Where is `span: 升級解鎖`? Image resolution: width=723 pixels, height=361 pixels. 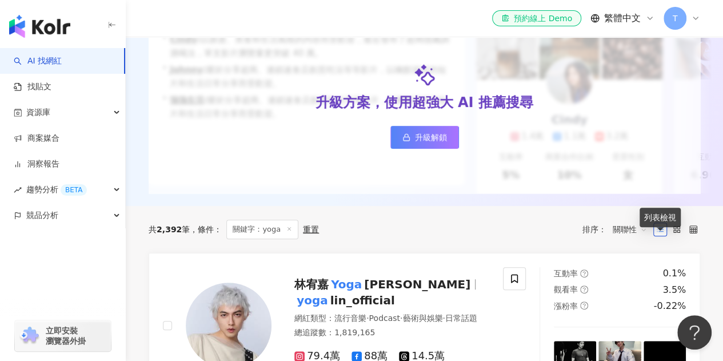 span: 升級解鎖 is located at coordinates (431, 137).